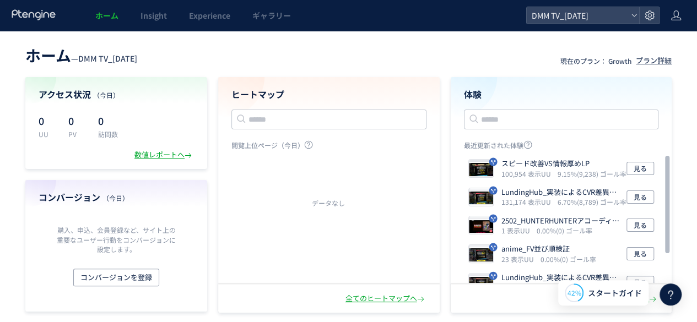  What do you see at coordinates (518, 230) in the screenshot?
I see `i: 1 表示UU` at bounding box center [518, 230].